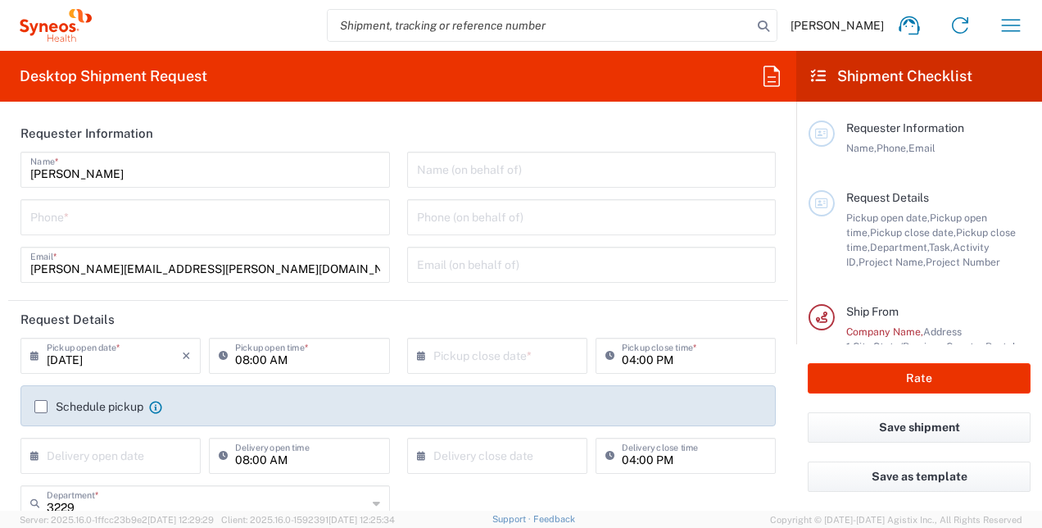 The width and height of the screenshot is (1042, 528). What do you see at coordinates (892, 147) in the screenshot?
I see `span: Phone,` at bounding box center [892, 147].